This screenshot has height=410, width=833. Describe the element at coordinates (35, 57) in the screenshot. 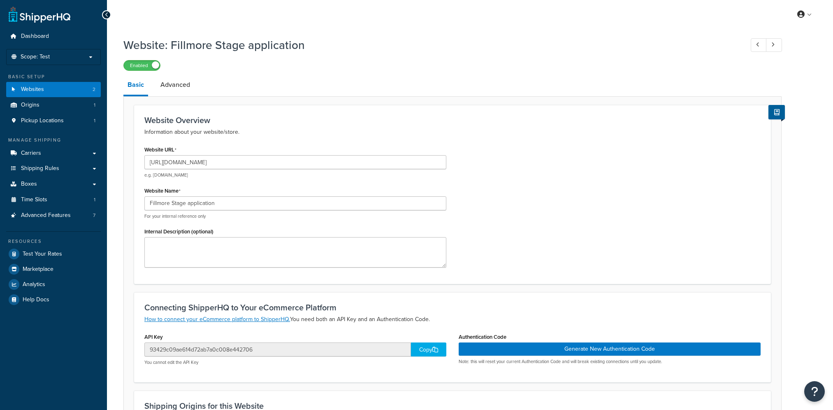

I see `span: Scope: Test` at that location.